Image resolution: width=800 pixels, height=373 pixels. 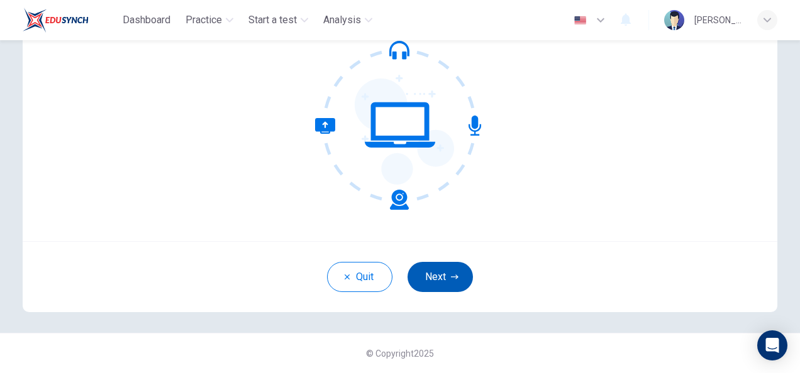 I want to click on span: Analysis, so click(x=342, y=20).